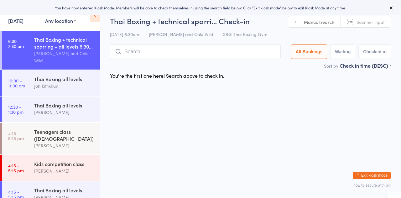 The image size is (401, 198). Describe the element at coordinates (372, 185) in the screenshot. I see `button: how to secure with pin` at that location.